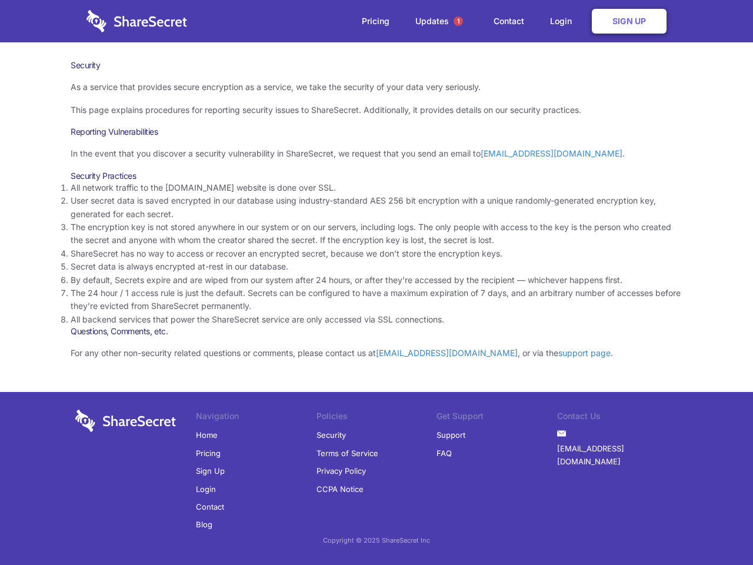 This screenshot has width=753, height=565. Describe the element at coordinates (458, 21) in the screenshot. I see `span: 1` at that location.